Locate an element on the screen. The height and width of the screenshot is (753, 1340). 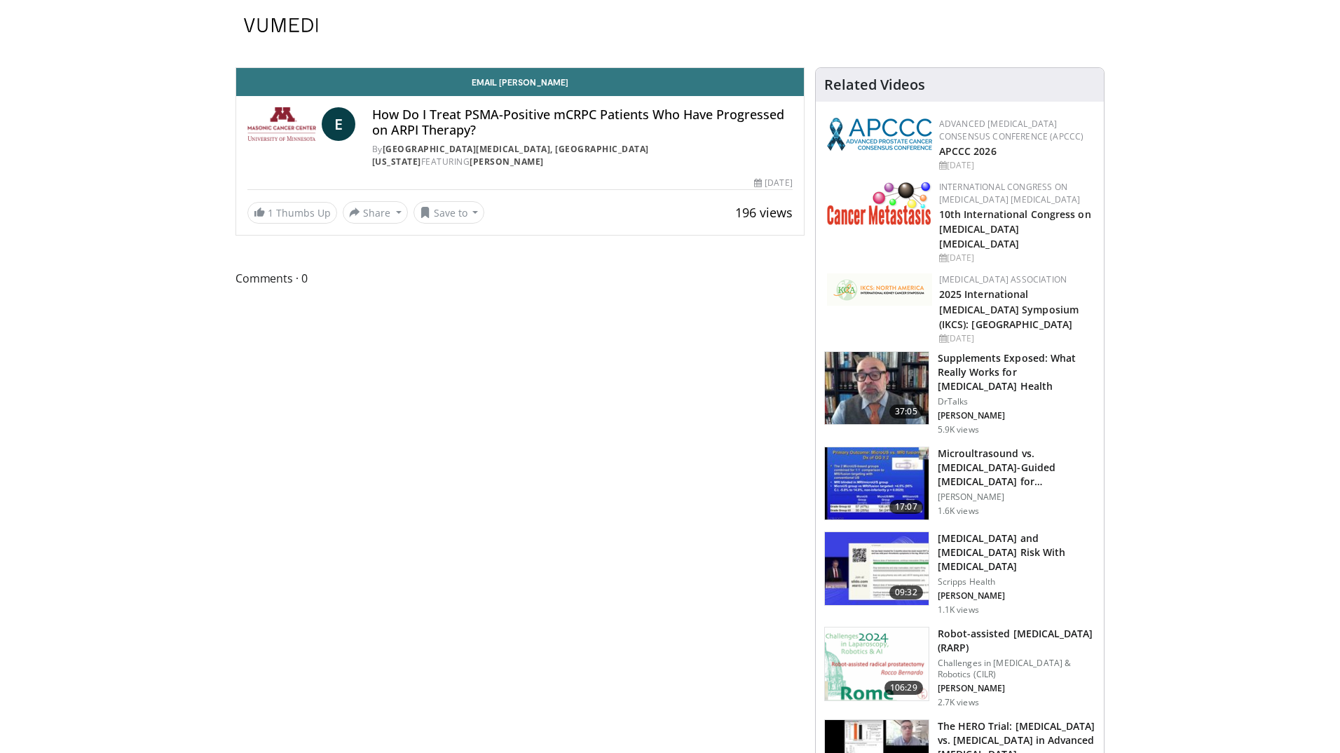
p: DrTalks is located at coordinates (1016, 402).